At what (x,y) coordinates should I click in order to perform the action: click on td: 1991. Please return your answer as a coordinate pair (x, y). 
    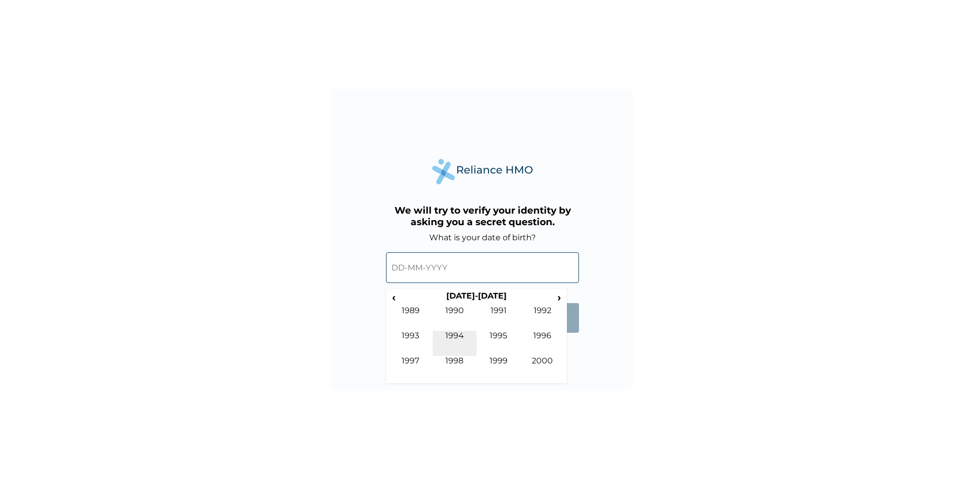
    Looking at the image, I should click on (498, 318).